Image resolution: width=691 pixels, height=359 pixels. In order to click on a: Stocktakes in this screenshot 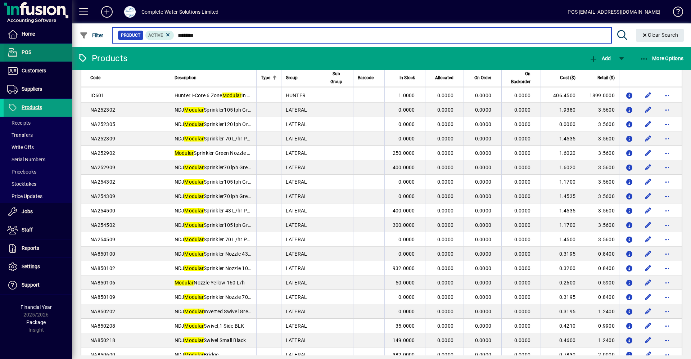, I will do `click(38, 184)`.